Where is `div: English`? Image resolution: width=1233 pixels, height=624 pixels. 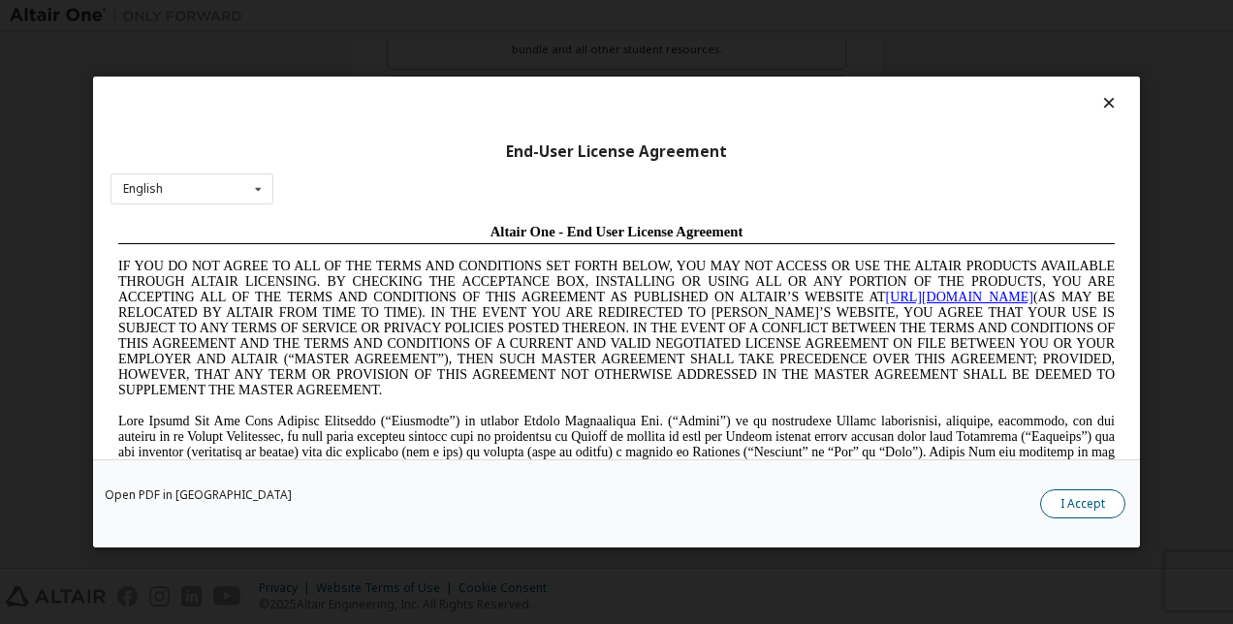
div: English is located at coordinates (142, 189).